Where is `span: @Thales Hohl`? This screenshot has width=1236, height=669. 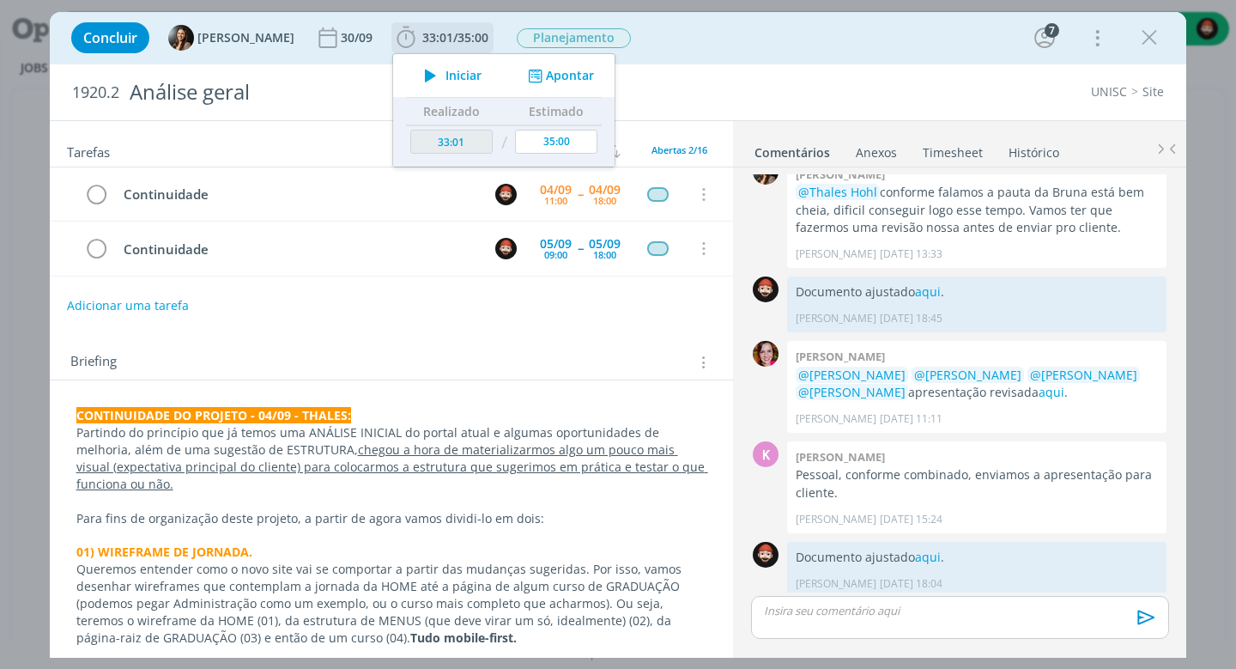
span: @Thales Hohl is located at coordinates (838, 191).